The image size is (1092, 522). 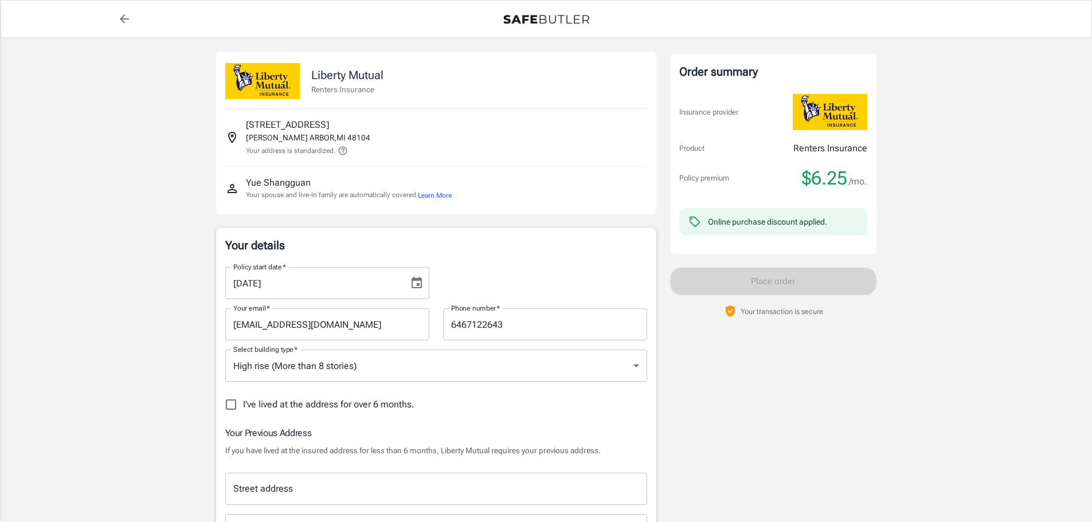 What do you see at coordinates (475, 308) in the screenshot?
I see `label: Phone number` at bounding box center [475, 308].